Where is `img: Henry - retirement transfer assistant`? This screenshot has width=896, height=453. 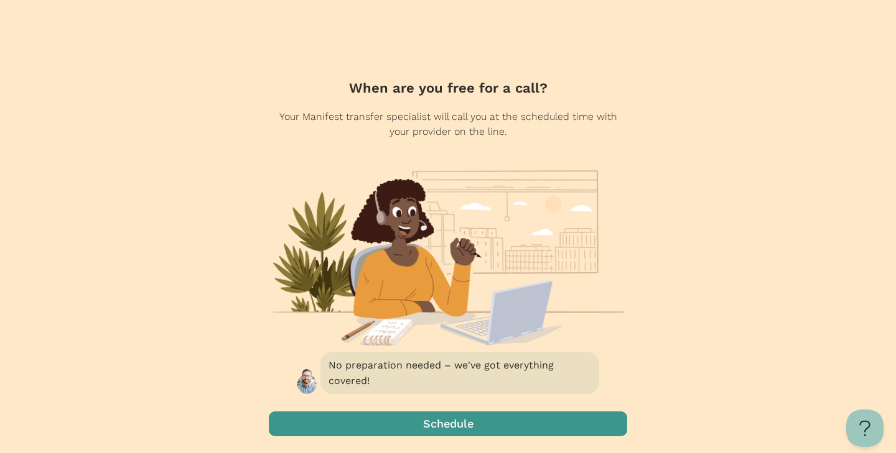 img: Henry - retirement transfer assistant is located at coordinates (307, 382).